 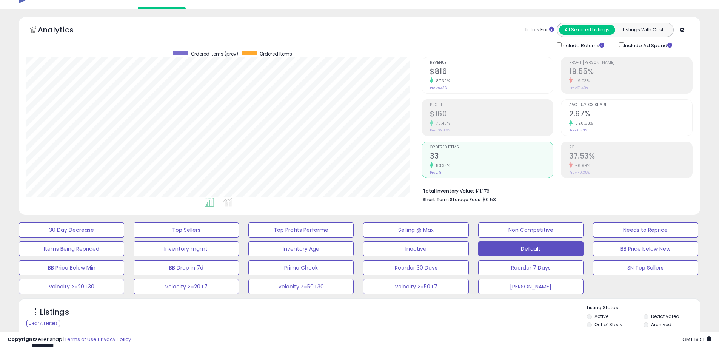 I want to click on label: Out of Stock, so click(x=608, y=324).